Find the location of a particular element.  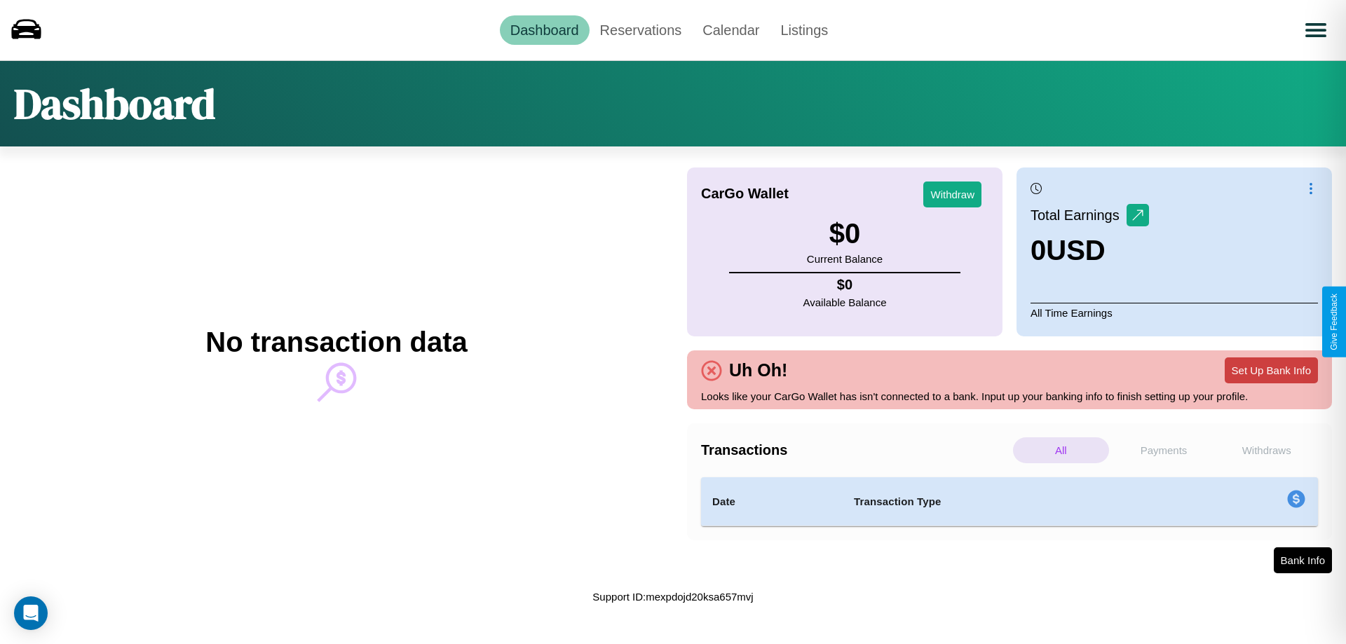

a: Calendar is located at coordinates (730, 30).